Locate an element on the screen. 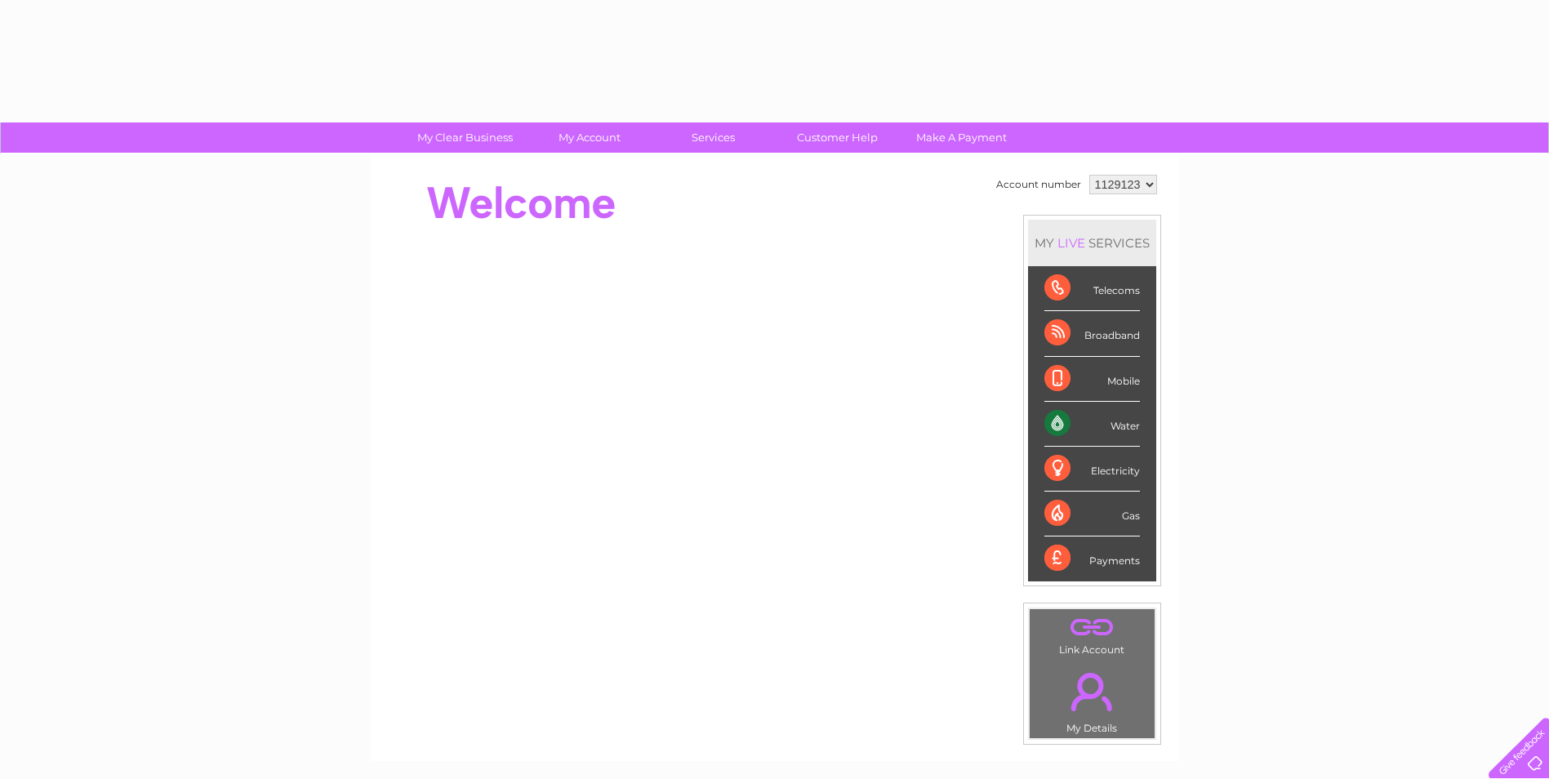 This screenshot has height=779, width=1549. td: Link Account is located at coordinates (1092, 634).